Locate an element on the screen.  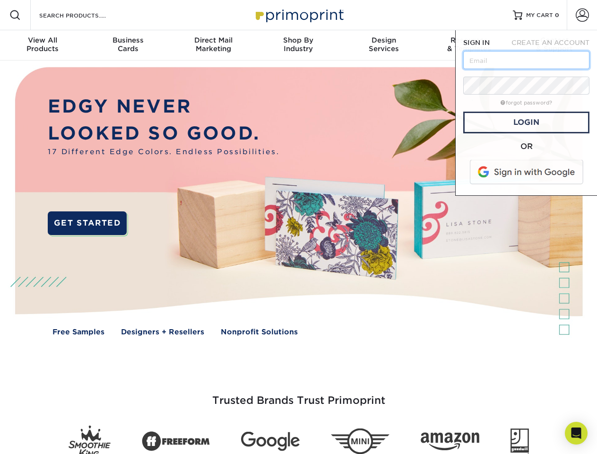
div: & Templates is located at coordinates (469, 44).